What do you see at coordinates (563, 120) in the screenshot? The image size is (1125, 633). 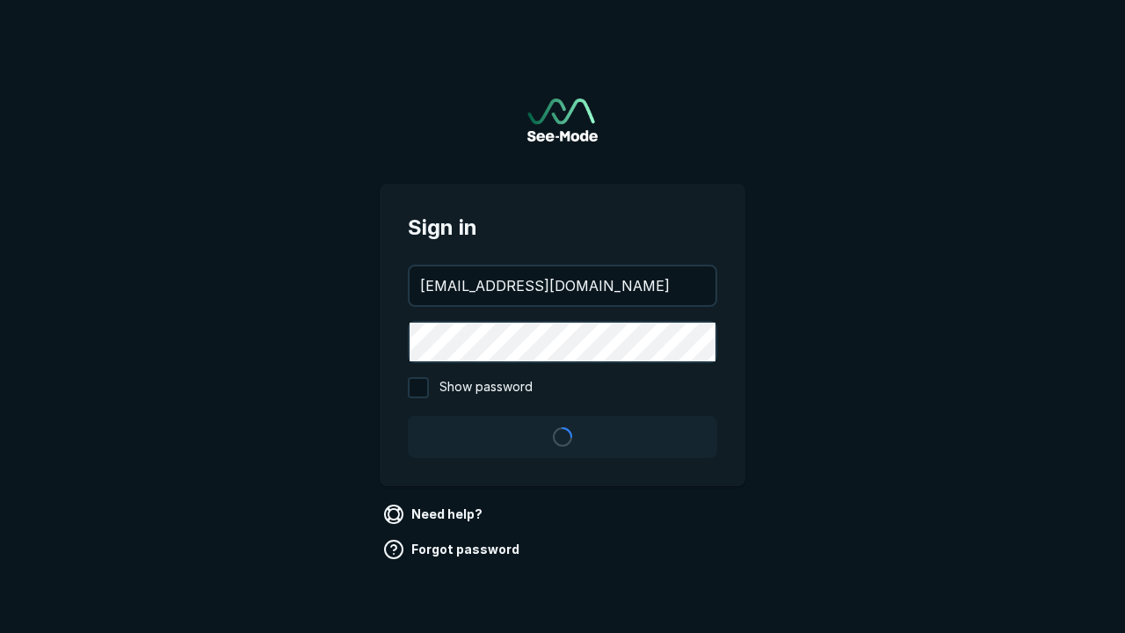 I see `img: See-Mode Logo` at bounding box center [563, 120].